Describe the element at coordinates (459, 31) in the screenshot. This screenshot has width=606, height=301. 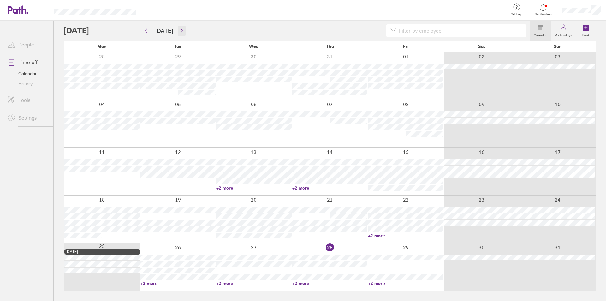
I see `input: Filter by employee` at that location.